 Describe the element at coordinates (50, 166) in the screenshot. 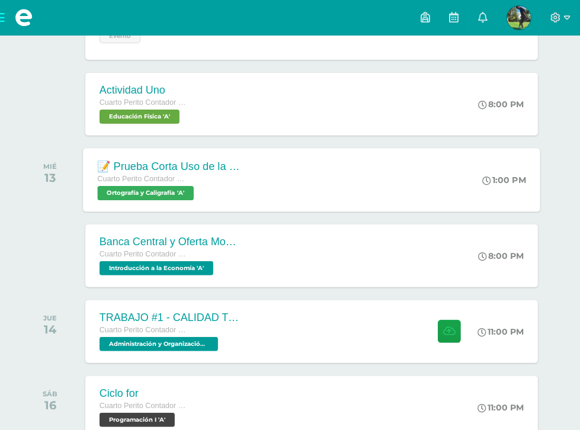

I see `div: MIÉ` at that location.